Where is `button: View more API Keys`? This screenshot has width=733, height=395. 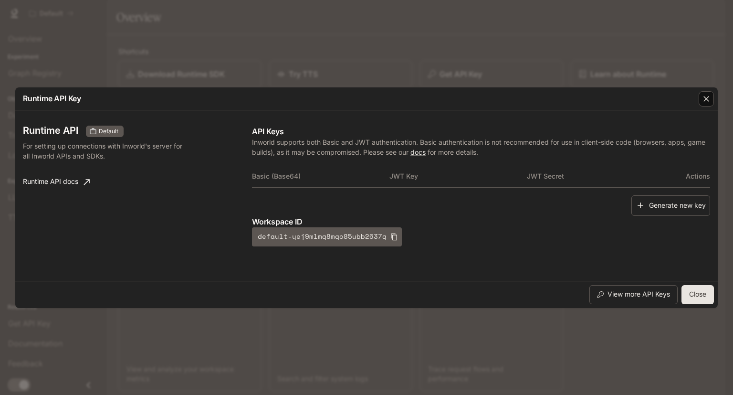
button: View more API Keys is located at coordinates (633, 295).